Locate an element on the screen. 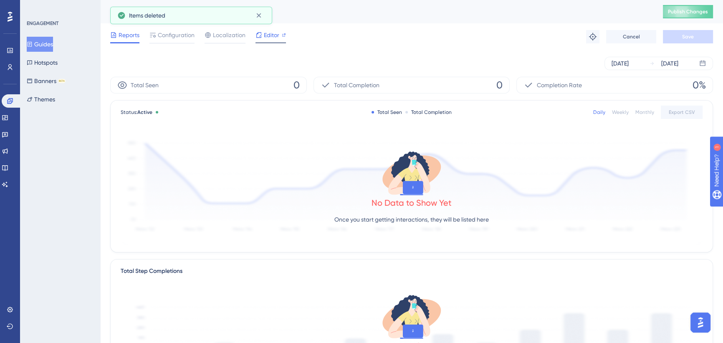 The height and width of the screenshot is (343, 723). button: Publish Changes is located at coordinates (688, 12).